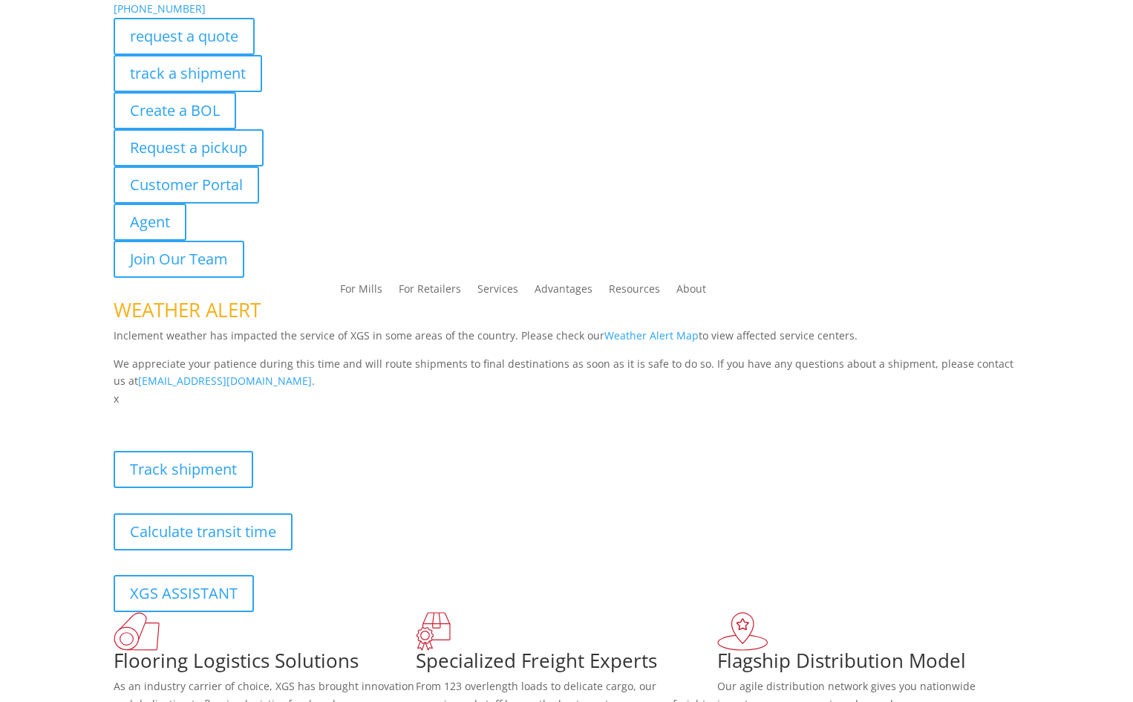 This screenshot has width=1133, height=702. I want to click on a: Resources, so click(634, 292).